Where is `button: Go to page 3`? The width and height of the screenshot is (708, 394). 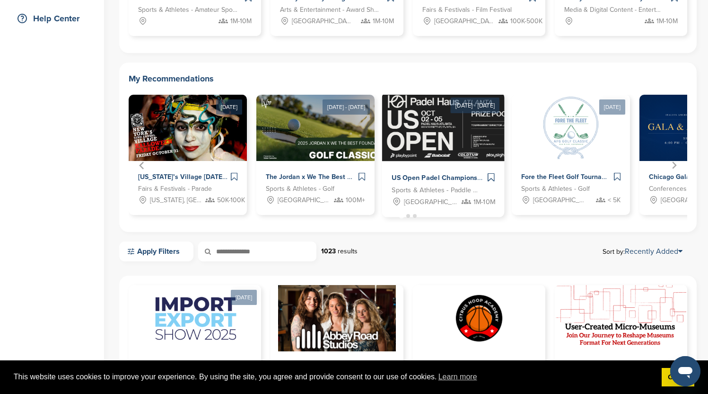 button: Go to page 3 is located at coordinates (415, 216).